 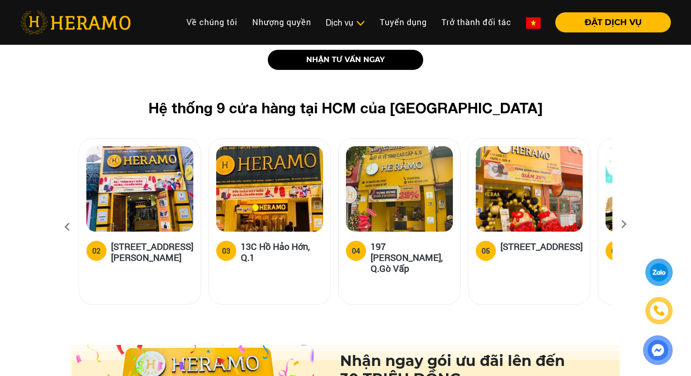 I want to click on img: heramo-179b-duong-3-thang-2-phuong-11-quan-10, so click(x=529, y=189).